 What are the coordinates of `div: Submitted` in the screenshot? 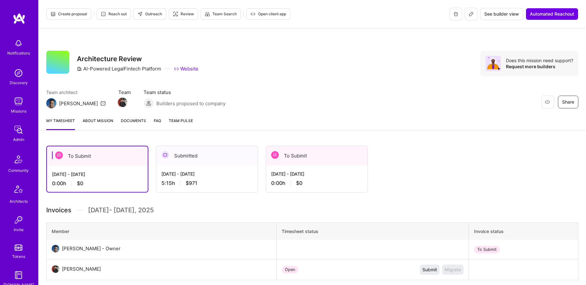 It's located at (207, 156).